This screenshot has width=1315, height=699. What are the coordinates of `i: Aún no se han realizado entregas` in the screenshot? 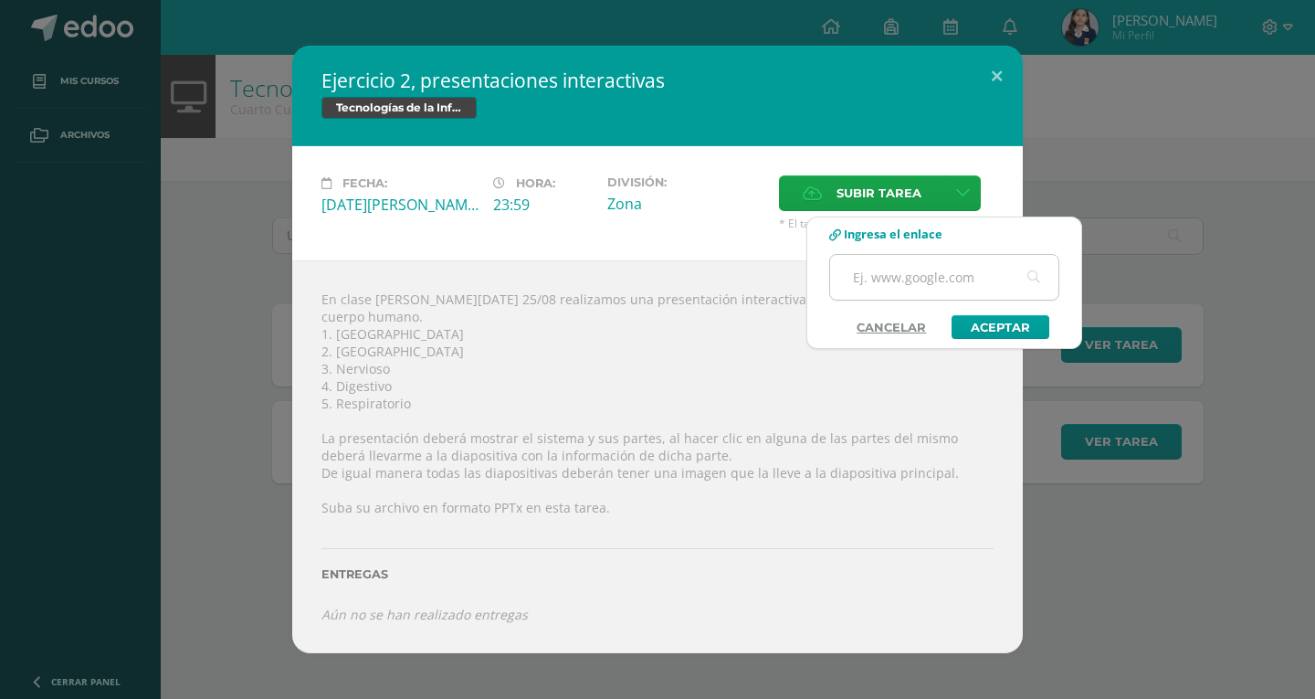 It's located at (425, 614).